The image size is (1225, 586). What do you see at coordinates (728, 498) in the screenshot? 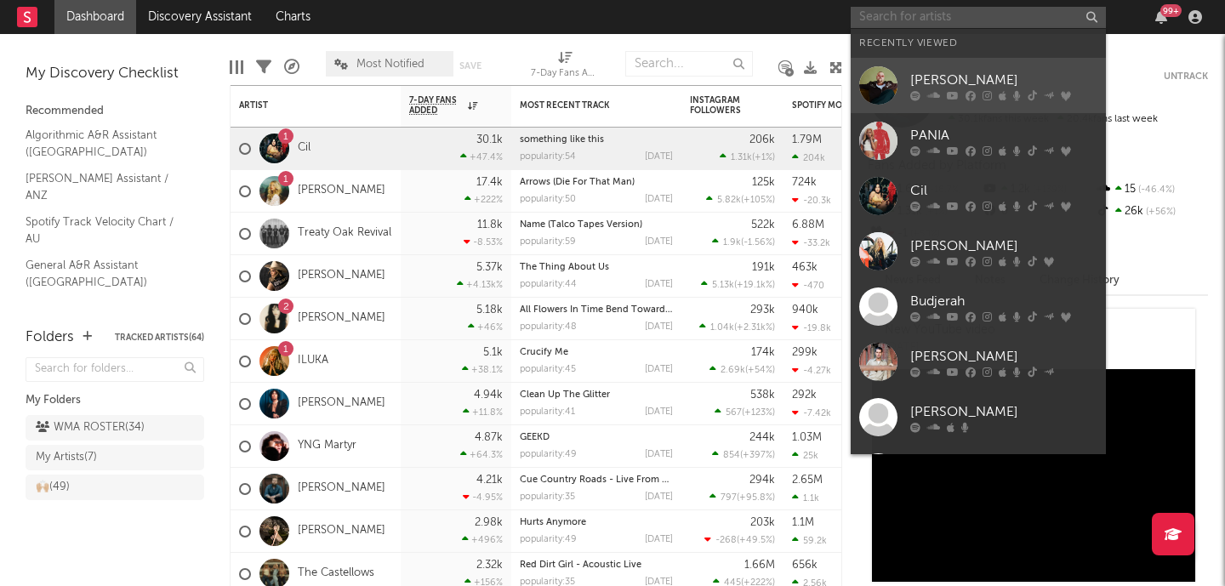
I see `span: 797` at bounding box center [728, 498].